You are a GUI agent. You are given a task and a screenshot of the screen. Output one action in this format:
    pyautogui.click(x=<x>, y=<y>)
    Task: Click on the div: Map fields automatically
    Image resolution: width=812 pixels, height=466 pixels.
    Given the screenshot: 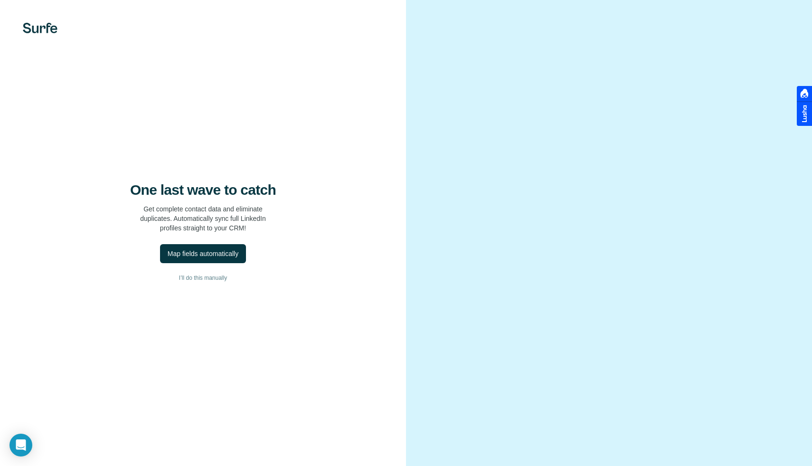 What is the action you would take?
    pyautogui.click(x=203, y=254)
    